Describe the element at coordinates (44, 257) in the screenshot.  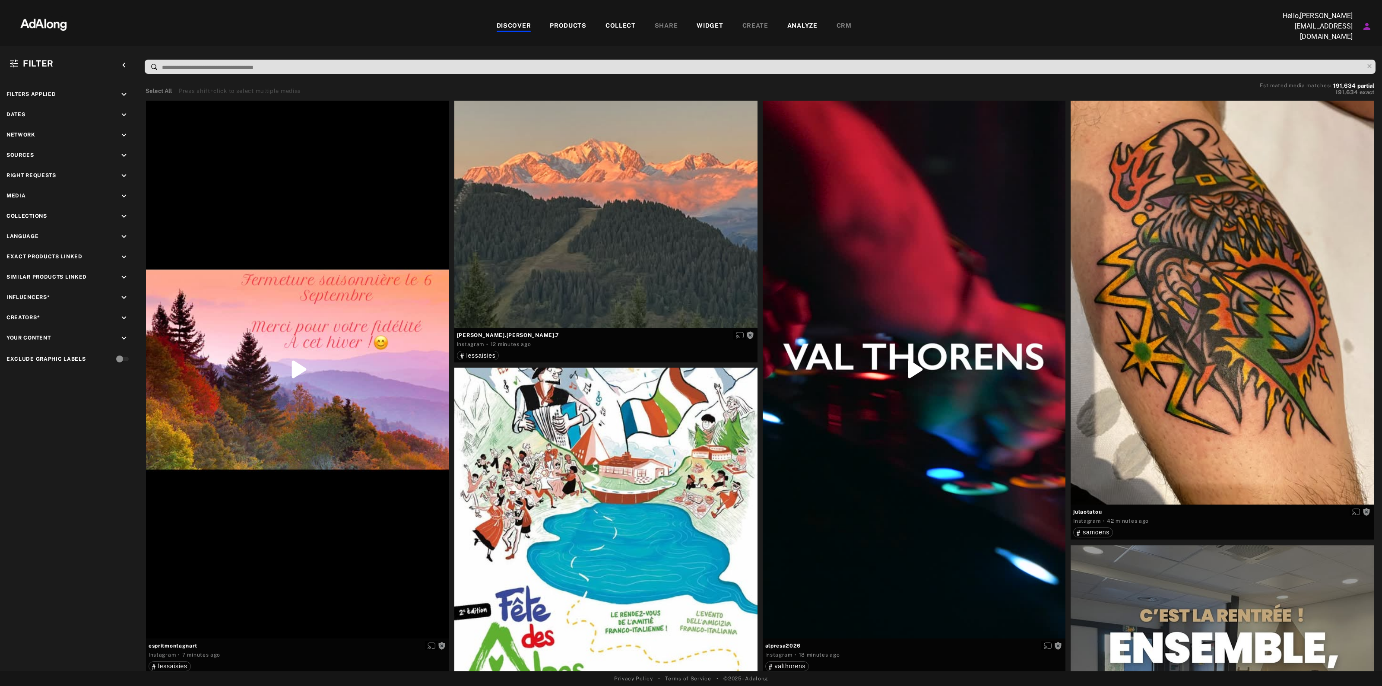
I see `span: Exact Products Linked` at that location.